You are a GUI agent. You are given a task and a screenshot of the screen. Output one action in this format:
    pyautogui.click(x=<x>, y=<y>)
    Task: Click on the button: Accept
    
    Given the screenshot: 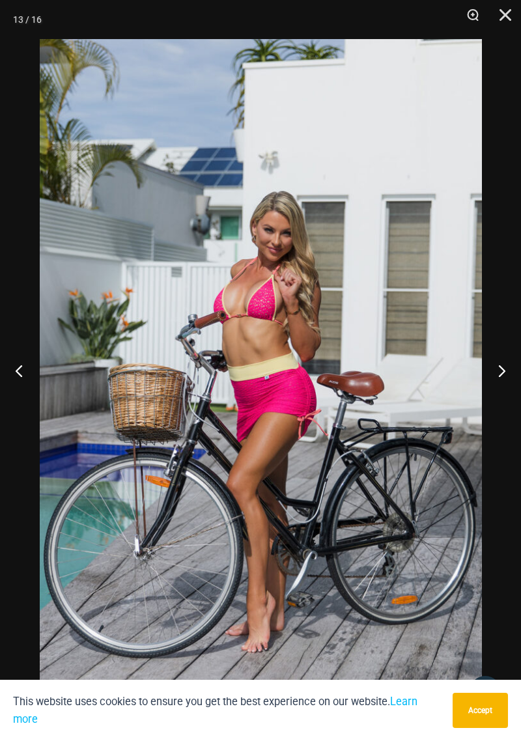 What is the action you would take?
    pyautogui.click(x=480, y=711)
    